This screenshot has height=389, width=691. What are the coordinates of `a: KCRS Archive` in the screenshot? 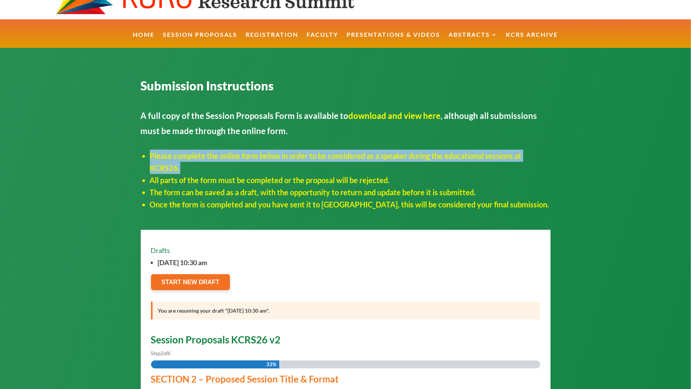 It's located at (532, 40).